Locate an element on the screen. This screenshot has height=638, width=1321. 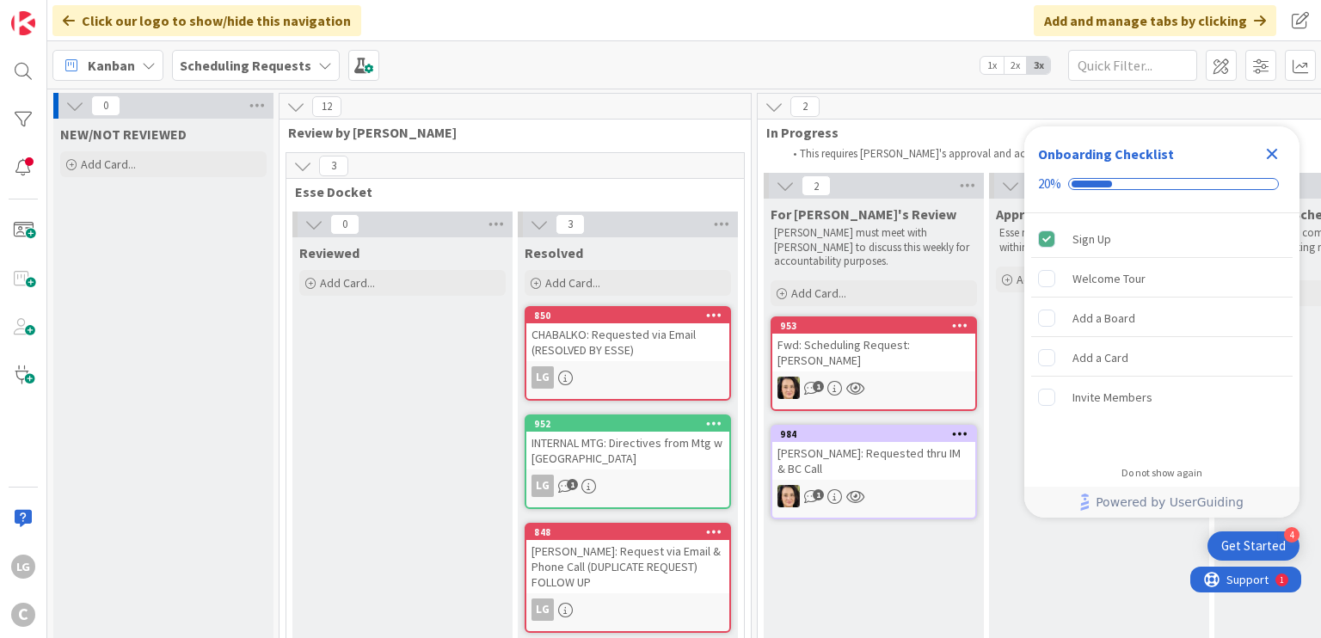
span: Support is located at coordinates (57, 13).